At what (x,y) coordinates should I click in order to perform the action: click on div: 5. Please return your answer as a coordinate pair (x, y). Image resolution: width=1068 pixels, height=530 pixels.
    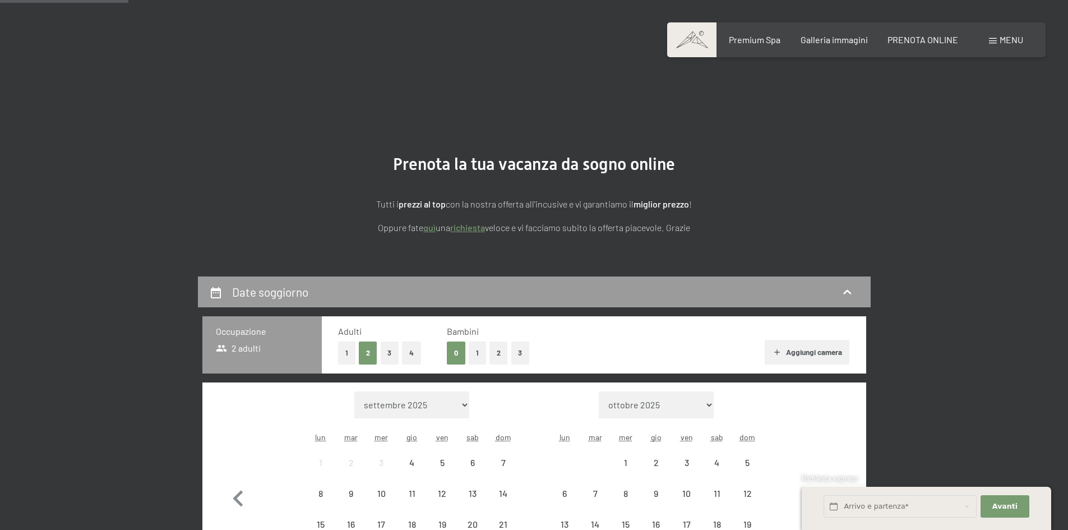
    Looking at the image, I should click on (748, 472).